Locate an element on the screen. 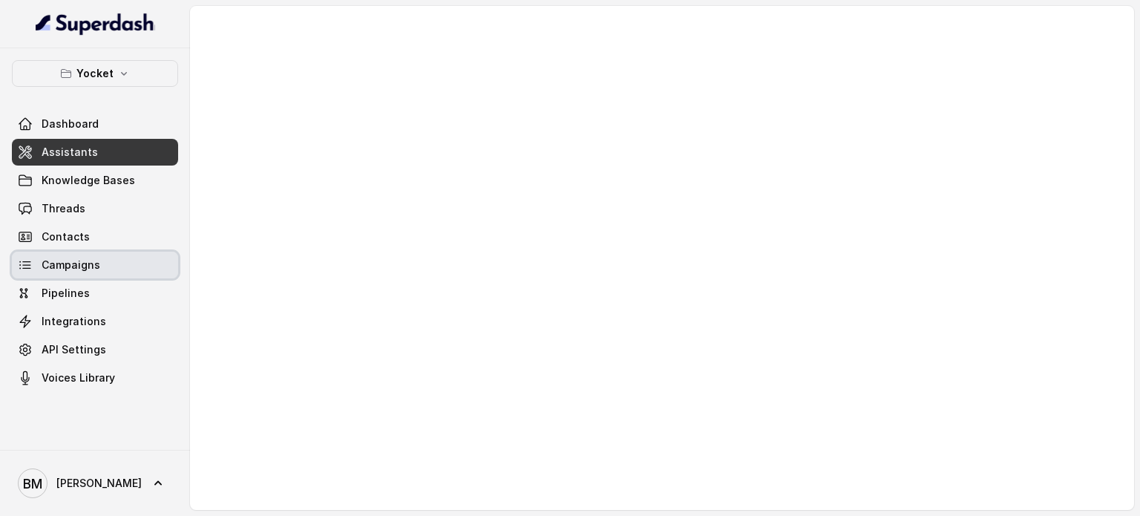 The height and width of the screenshot is (516, 1140). text: BM is located at coordinates (33, 483).